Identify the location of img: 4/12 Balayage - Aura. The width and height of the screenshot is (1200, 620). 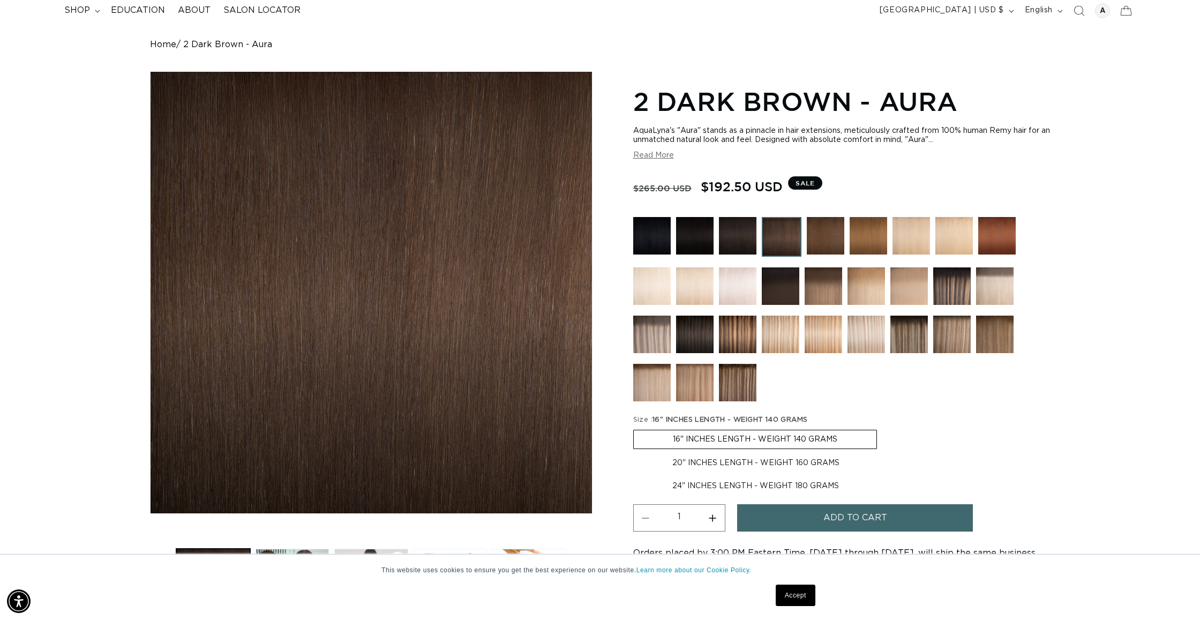
(823, 286).